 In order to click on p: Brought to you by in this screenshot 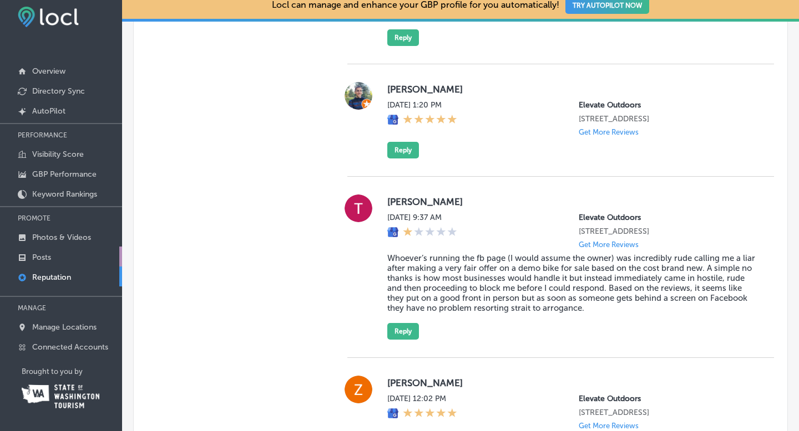, I will do `click(72, 372)`.